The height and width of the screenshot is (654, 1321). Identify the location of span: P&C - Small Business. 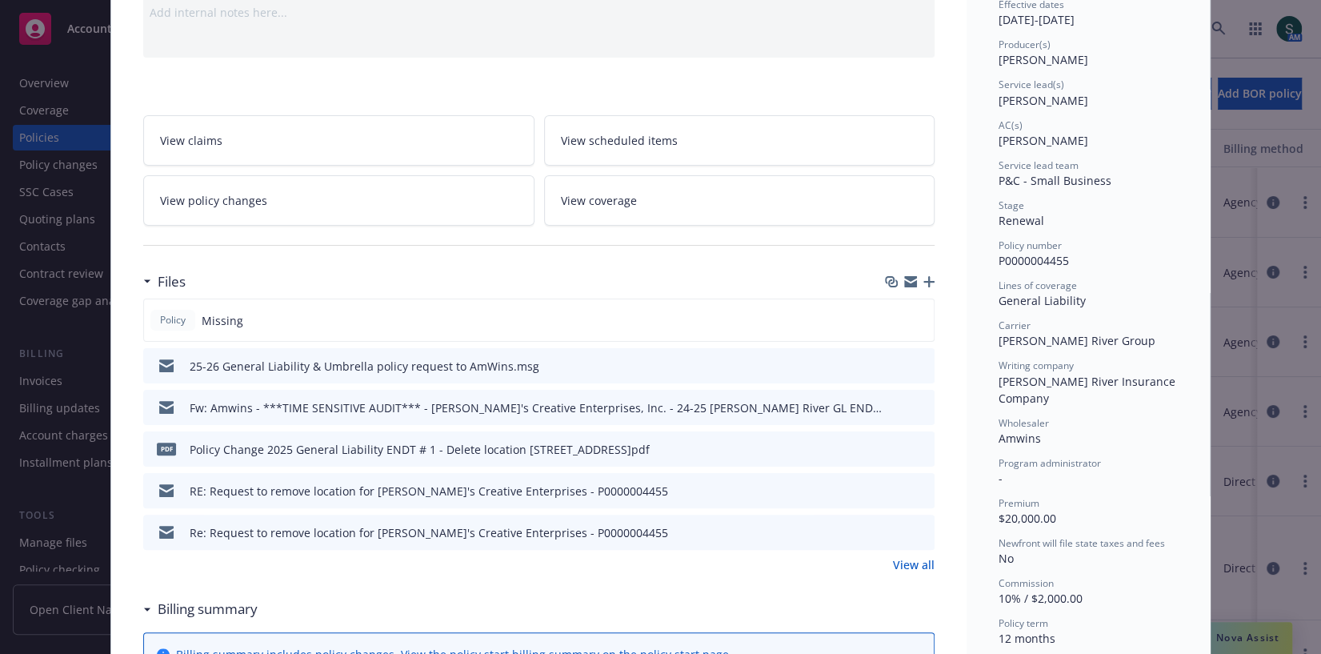
(1055, 180).